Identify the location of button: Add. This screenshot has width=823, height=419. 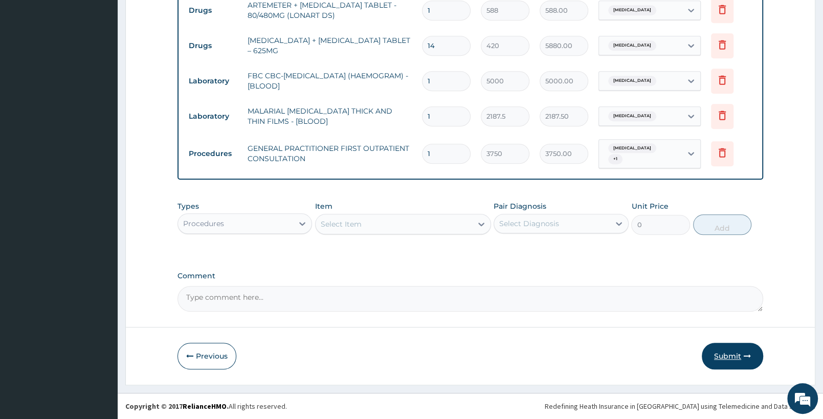
(722, 225).